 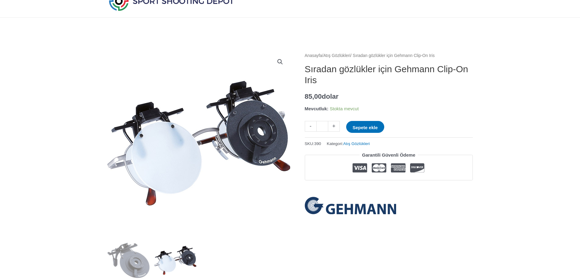 What do you see at coordinates (317, 108) in the screenshot?
I see `font: Mevcutluk:` at bounding box center [317, 108].